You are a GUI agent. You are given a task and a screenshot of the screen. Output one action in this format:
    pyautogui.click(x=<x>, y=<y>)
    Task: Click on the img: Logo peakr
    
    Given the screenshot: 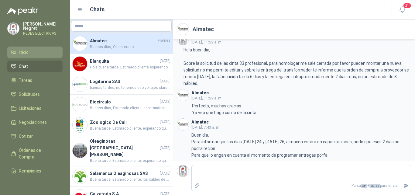 What is the action you would take?
    pyautogui.click(x=23, y=11)
    